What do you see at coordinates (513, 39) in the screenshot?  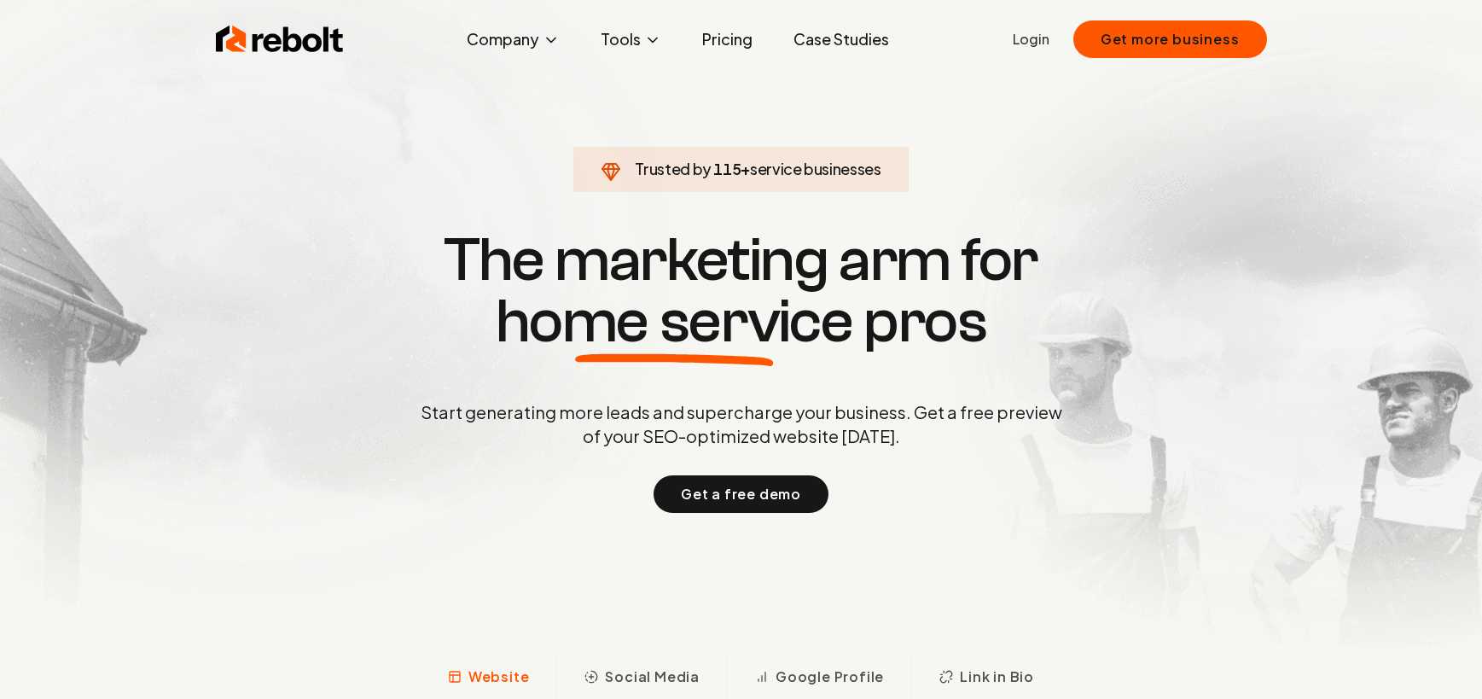 I see `button: Company` at bounding box center [513, 39].